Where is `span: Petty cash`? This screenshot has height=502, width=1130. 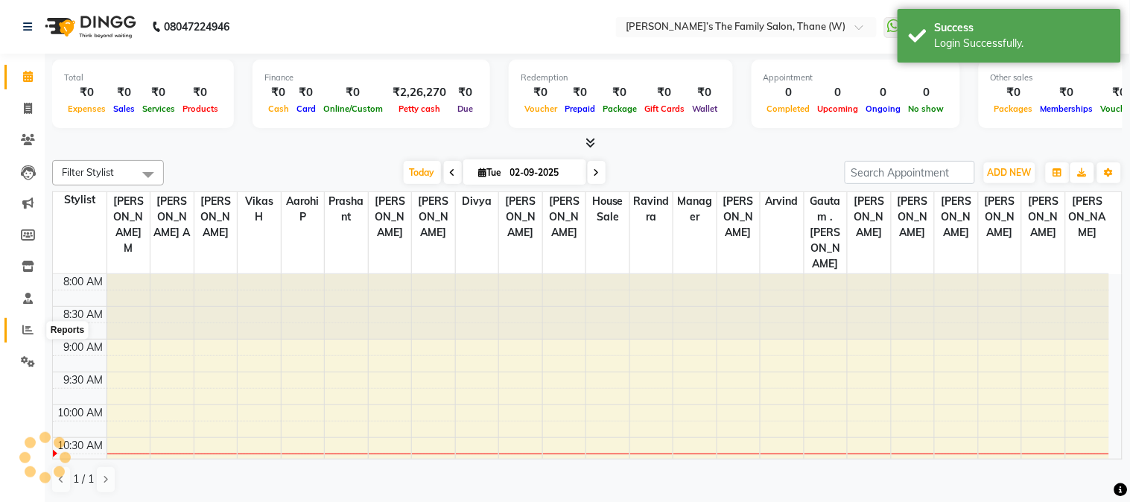
span: Petty cash is located at coordinates (419, 109).